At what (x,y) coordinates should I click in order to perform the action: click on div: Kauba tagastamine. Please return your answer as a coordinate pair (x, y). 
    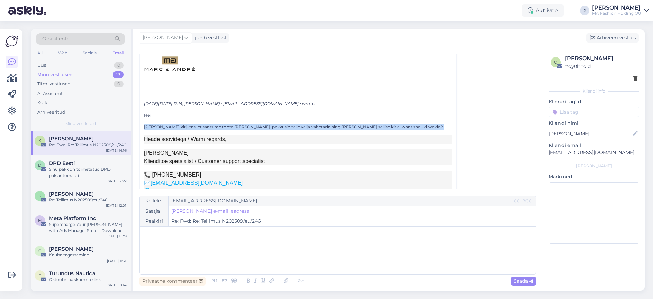
    Looking at the image, I should click on (88, 255).